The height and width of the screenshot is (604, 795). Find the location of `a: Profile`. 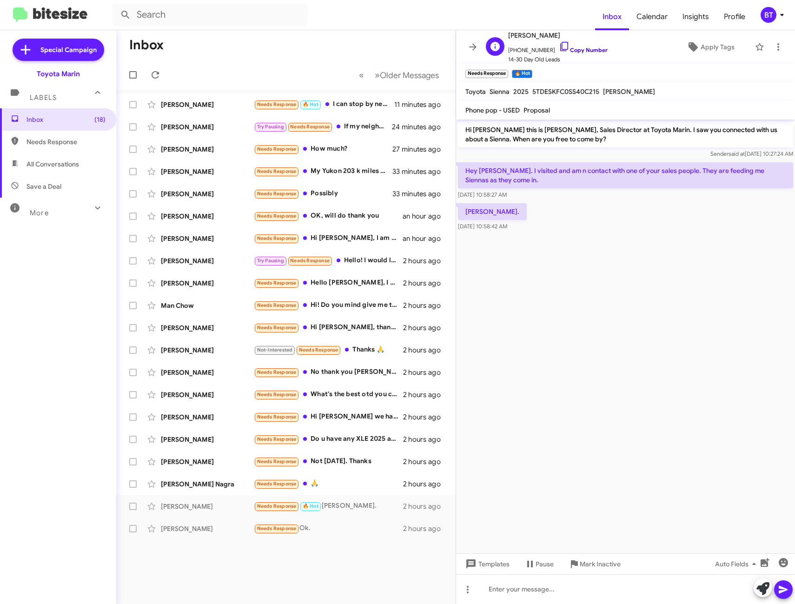

a: Profile is located at coordinates (734, 17).